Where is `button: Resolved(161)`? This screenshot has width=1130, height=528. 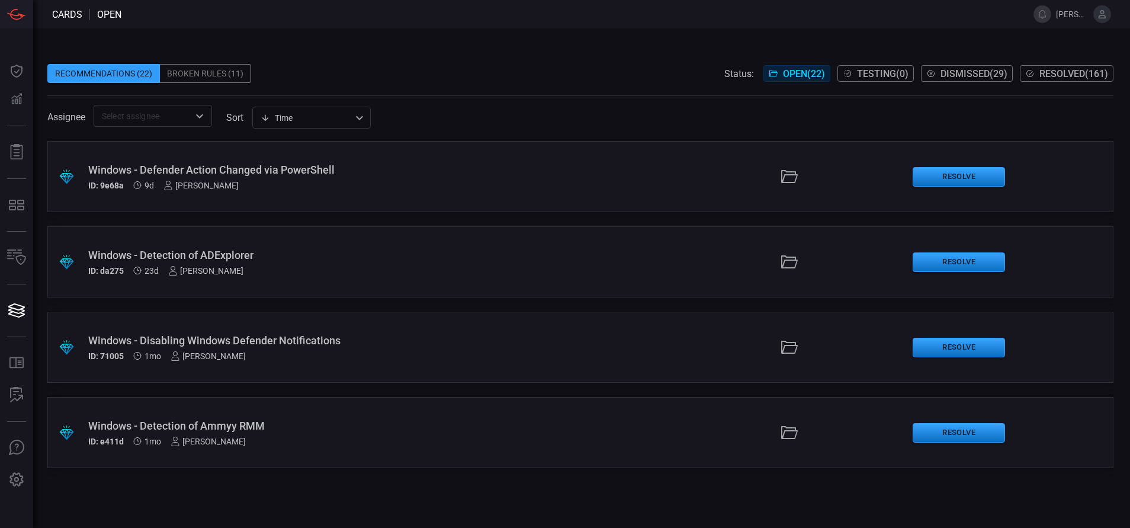
button: Resolved(161) is located at coordinates (1066, 73).